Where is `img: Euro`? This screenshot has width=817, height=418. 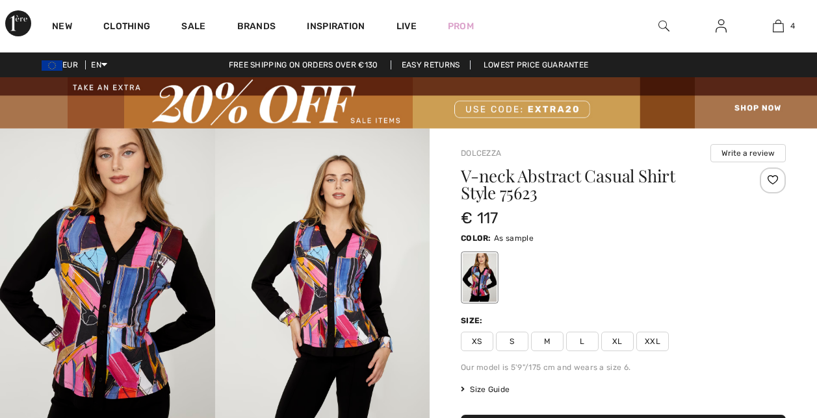 img: Euro is located at coordinates (52, 66).